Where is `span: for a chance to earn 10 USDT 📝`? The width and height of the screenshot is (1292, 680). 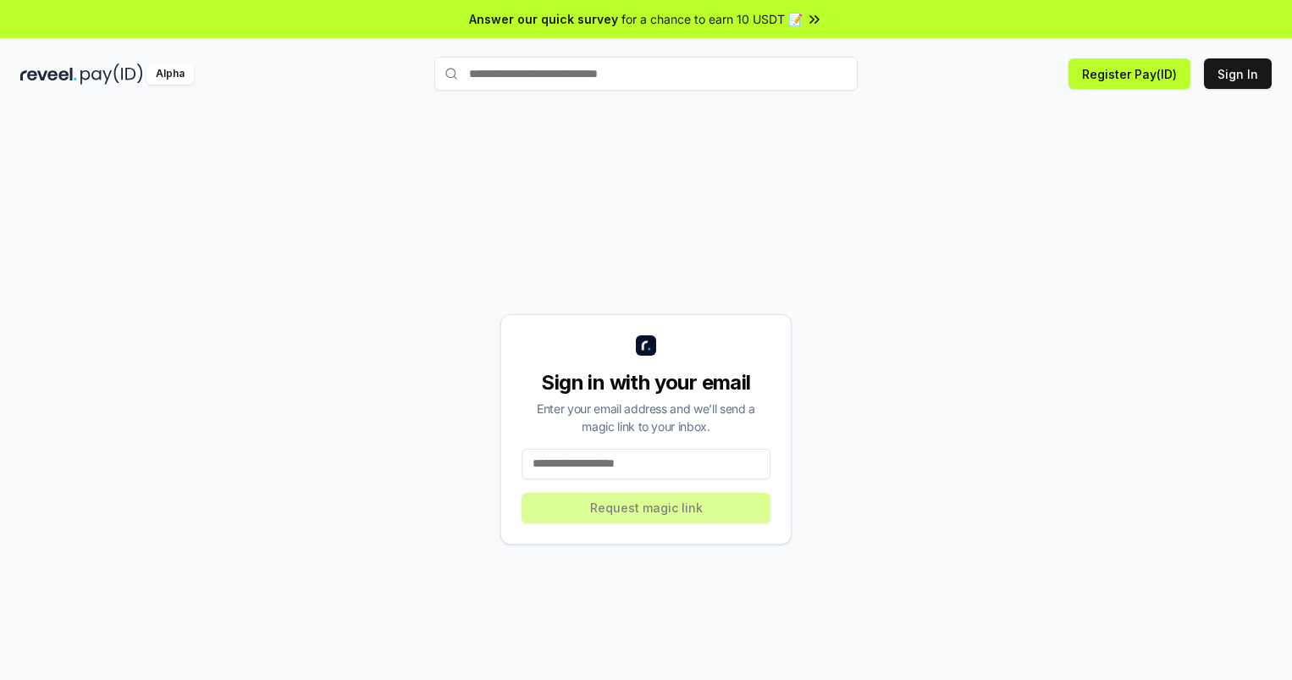
span: for a chance to earn 10 USDT 📝 is located at coordinates (712, 19).